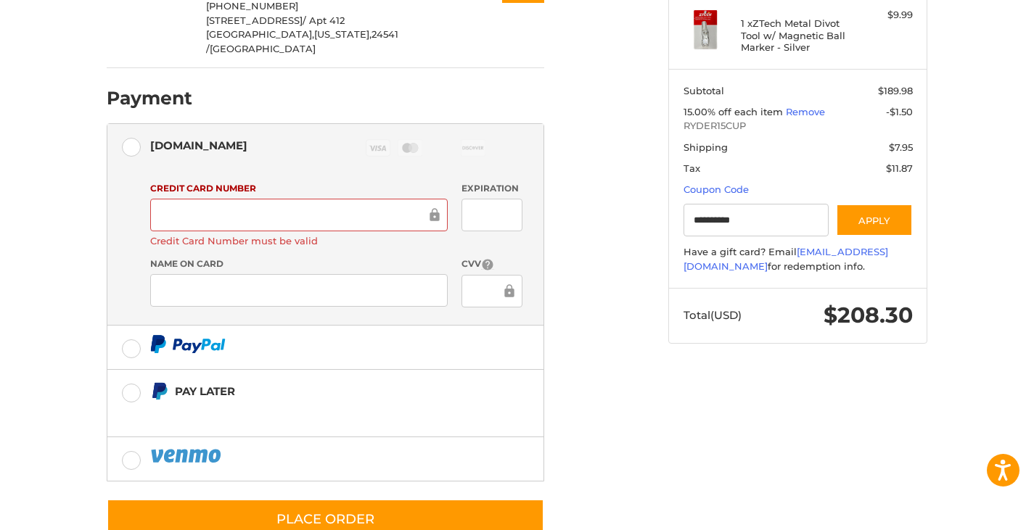  Describe the element at coordinates (313, 391) in the screenshot. I see `div: Pay Later` at that location.